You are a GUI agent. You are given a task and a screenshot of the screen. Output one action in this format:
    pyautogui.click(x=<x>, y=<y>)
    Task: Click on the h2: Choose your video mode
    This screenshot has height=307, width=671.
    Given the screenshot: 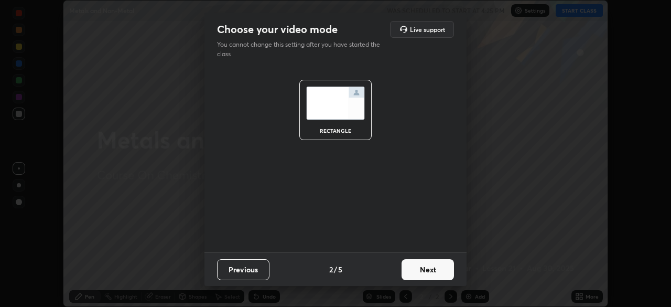 What is the action you would take?
    pyautogui.click(x=277, y=29)
    